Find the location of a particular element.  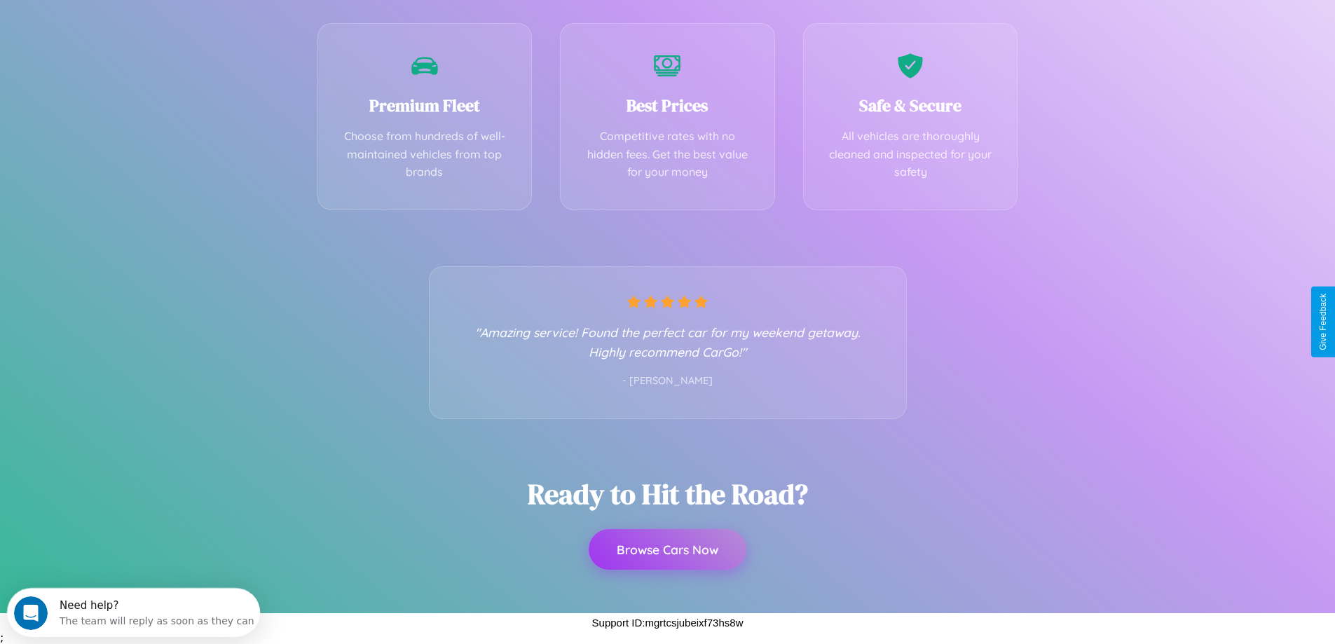

p: Choose from hundreds of well-maintained vehicles from top brands is located at coordinates (425, 154).